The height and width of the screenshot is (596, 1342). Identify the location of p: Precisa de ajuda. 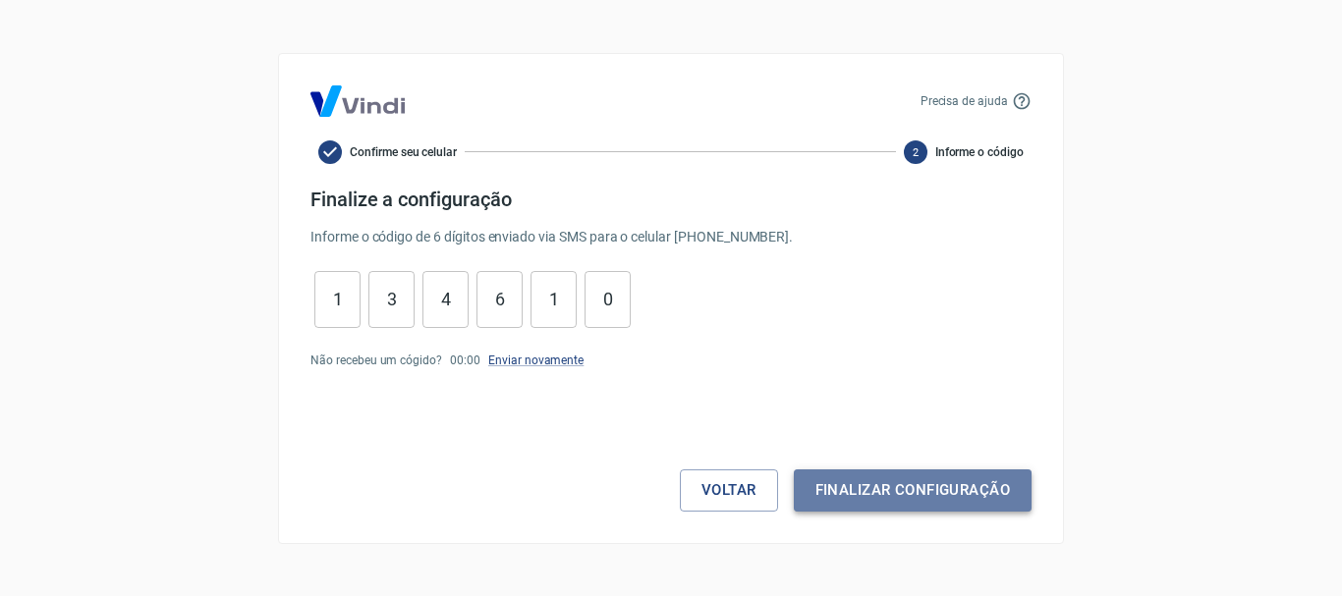
(964, 101).